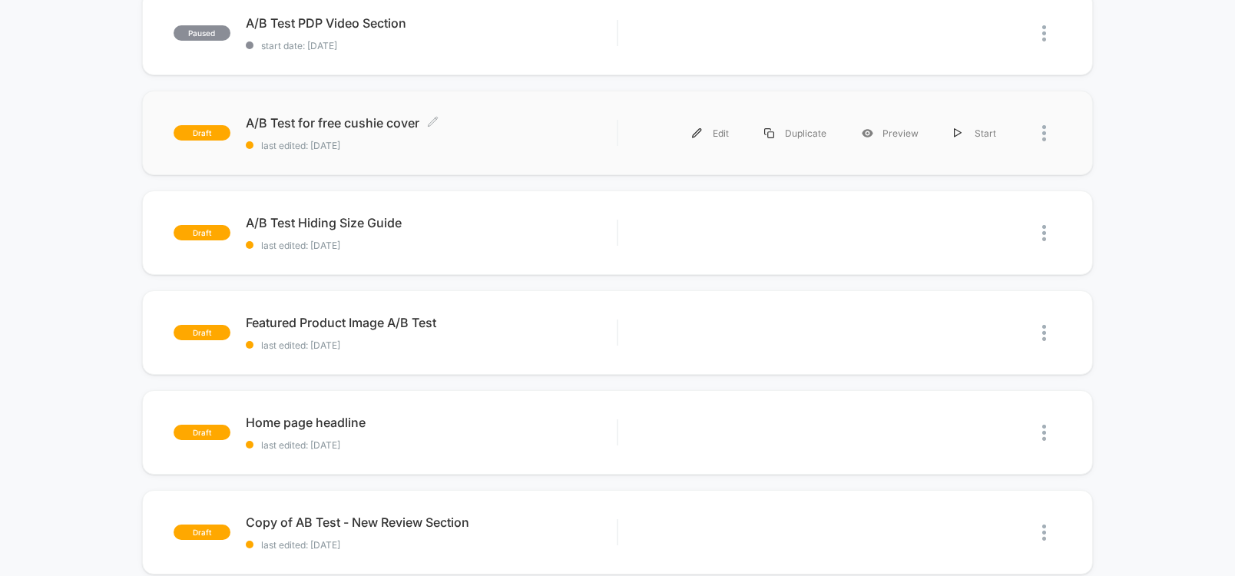  Describe the element at coordinates (431, 23) in the screenshot. I see `span: A/B Test PDP Video Section` at that location.